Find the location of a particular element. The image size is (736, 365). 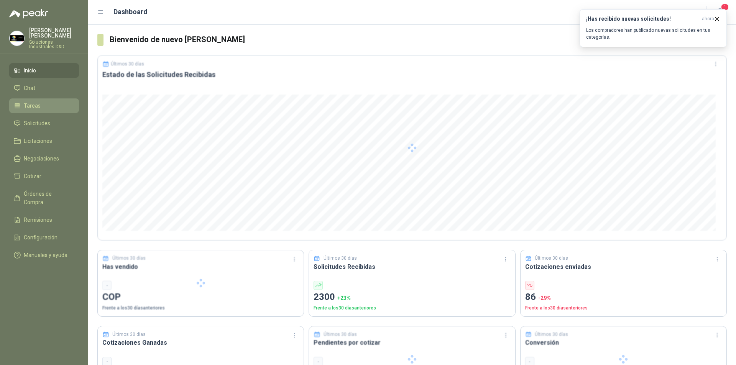

span: Chat is located at coordinates (30, 88).